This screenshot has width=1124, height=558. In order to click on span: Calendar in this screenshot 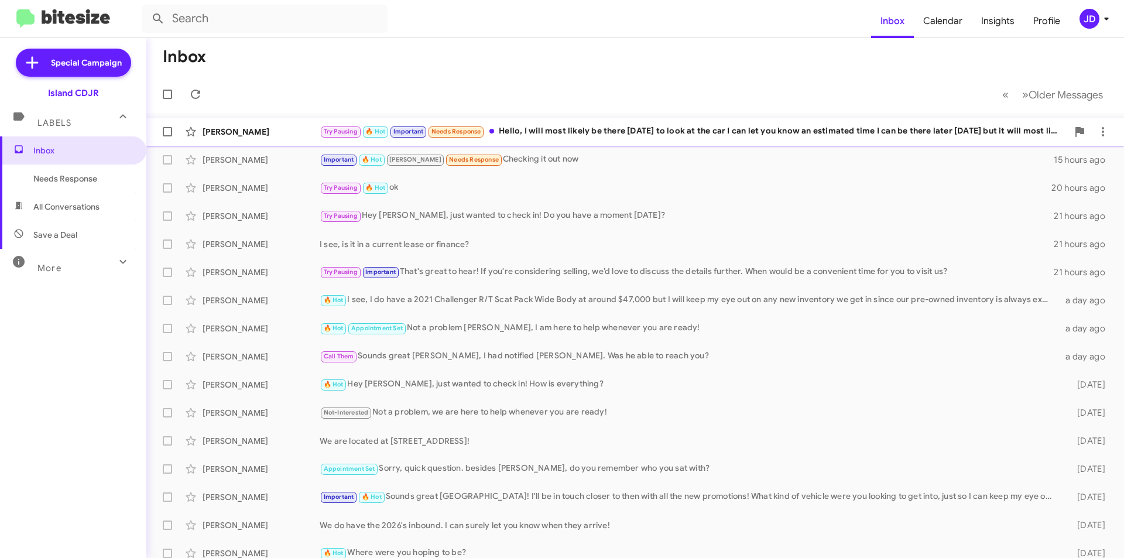, I will do `click(942, 21)`.